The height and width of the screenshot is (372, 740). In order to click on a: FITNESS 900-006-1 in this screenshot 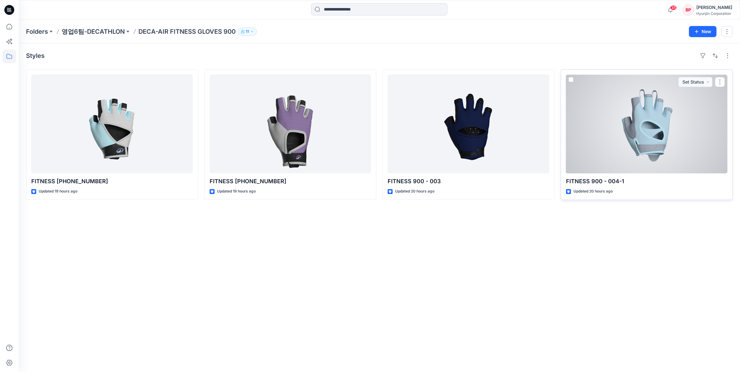, I will do `click(112, 124)`.